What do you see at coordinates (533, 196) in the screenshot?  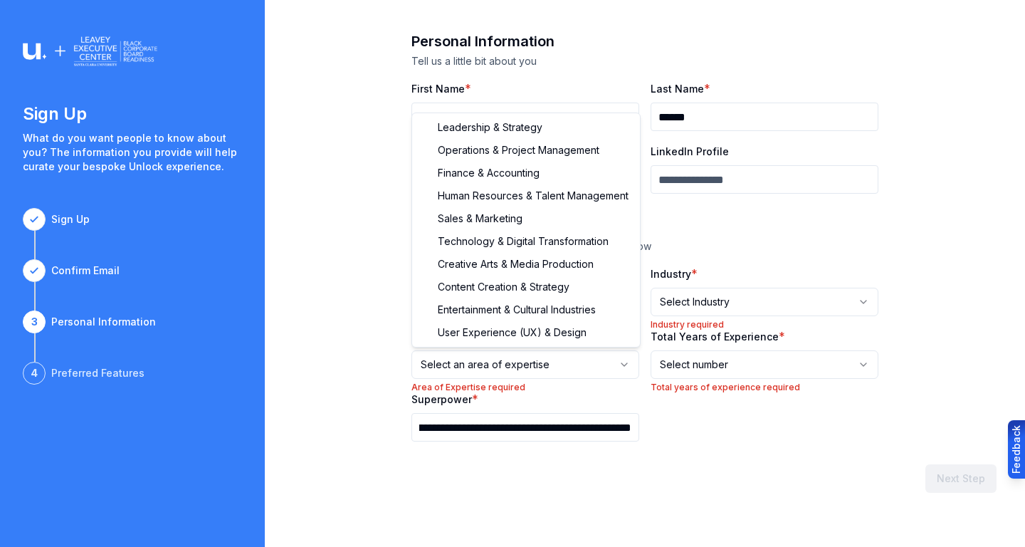 I see `span: Human Resources & Talent Management` at bounding box center [533, 196].